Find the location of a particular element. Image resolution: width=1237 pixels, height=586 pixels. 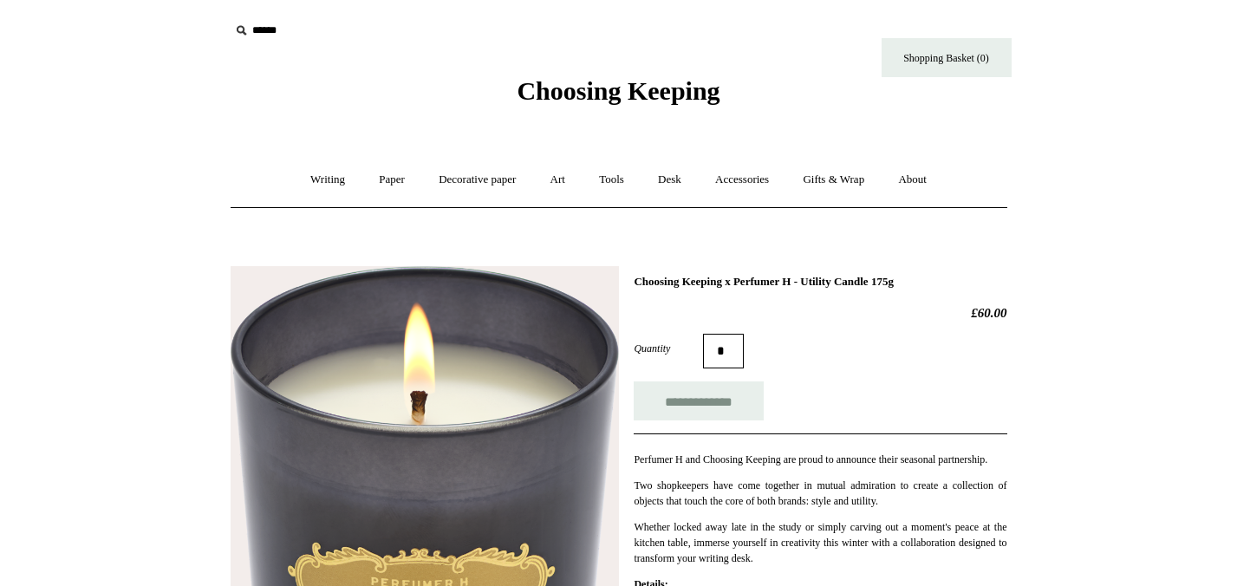

a: Decorative paper is located at coordinates (477, 179).